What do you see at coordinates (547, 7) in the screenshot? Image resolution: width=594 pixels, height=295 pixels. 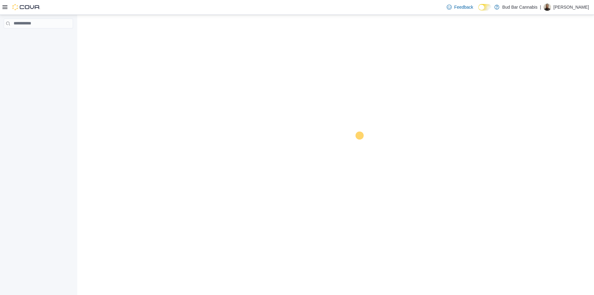 I see `div: Eric C` at bounding box center [547, 7].